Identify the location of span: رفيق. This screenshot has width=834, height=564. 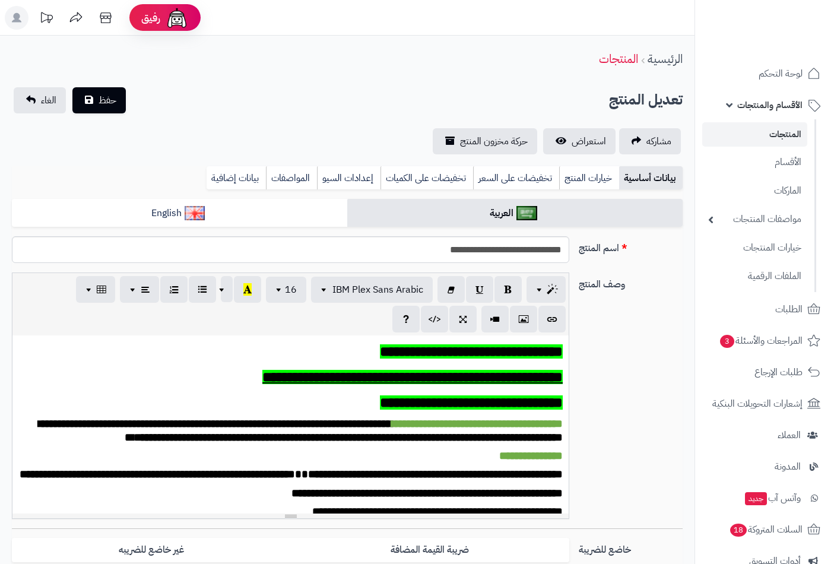
(151, 18).